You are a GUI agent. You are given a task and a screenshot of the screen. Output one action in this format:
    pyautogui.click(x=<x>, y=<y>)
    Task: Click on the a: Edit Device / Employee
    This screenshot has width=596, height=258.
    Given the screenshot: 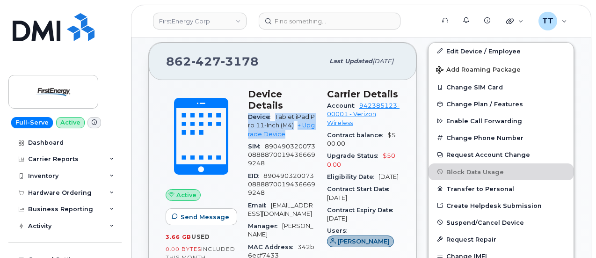 What is the action you would take?
    pyautogui.click(x=501, y=51)
    